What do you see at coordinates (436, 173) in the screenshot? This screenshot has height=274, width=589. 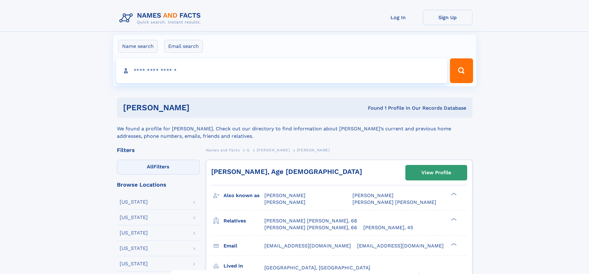 I see `div: View Profile` at bounding box center [436, 173].